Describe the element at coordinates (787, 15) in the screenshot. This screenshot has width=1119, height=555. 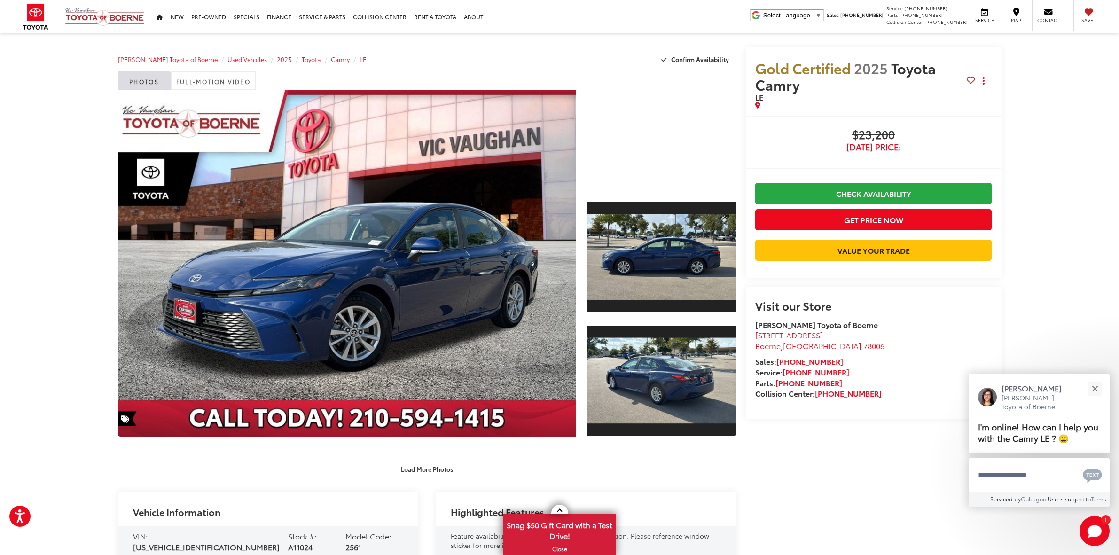
I see `span: Select Language` at that location.